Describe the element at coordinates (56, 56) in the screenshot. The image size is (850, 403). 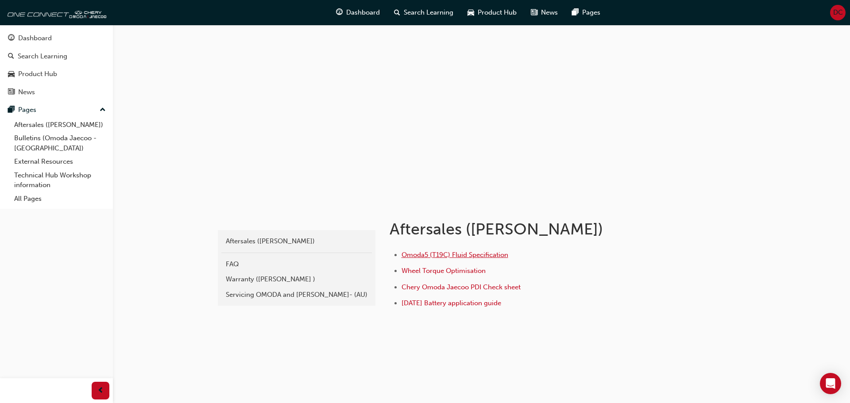
I see `a: Search Learning` at that location.